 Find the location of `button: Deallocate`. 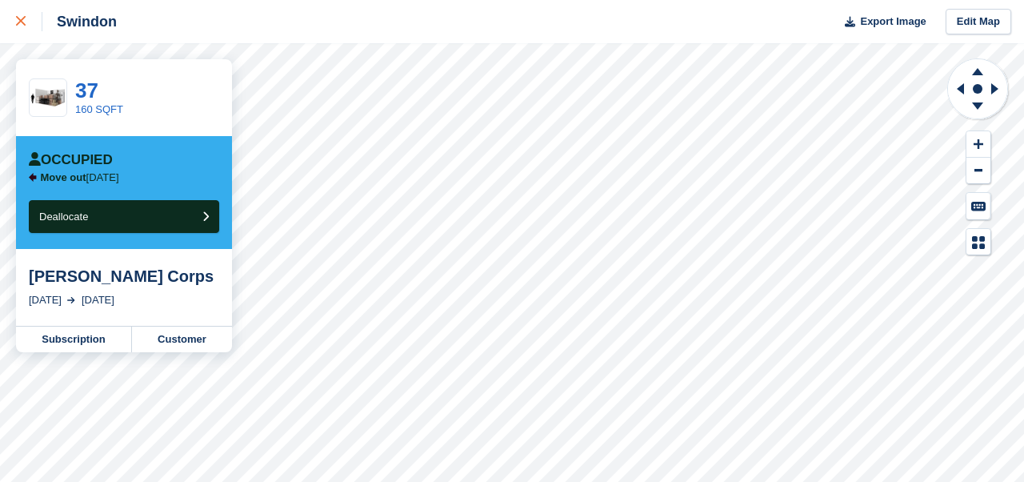

button: Deallocate is located at coordinates (124, 216).